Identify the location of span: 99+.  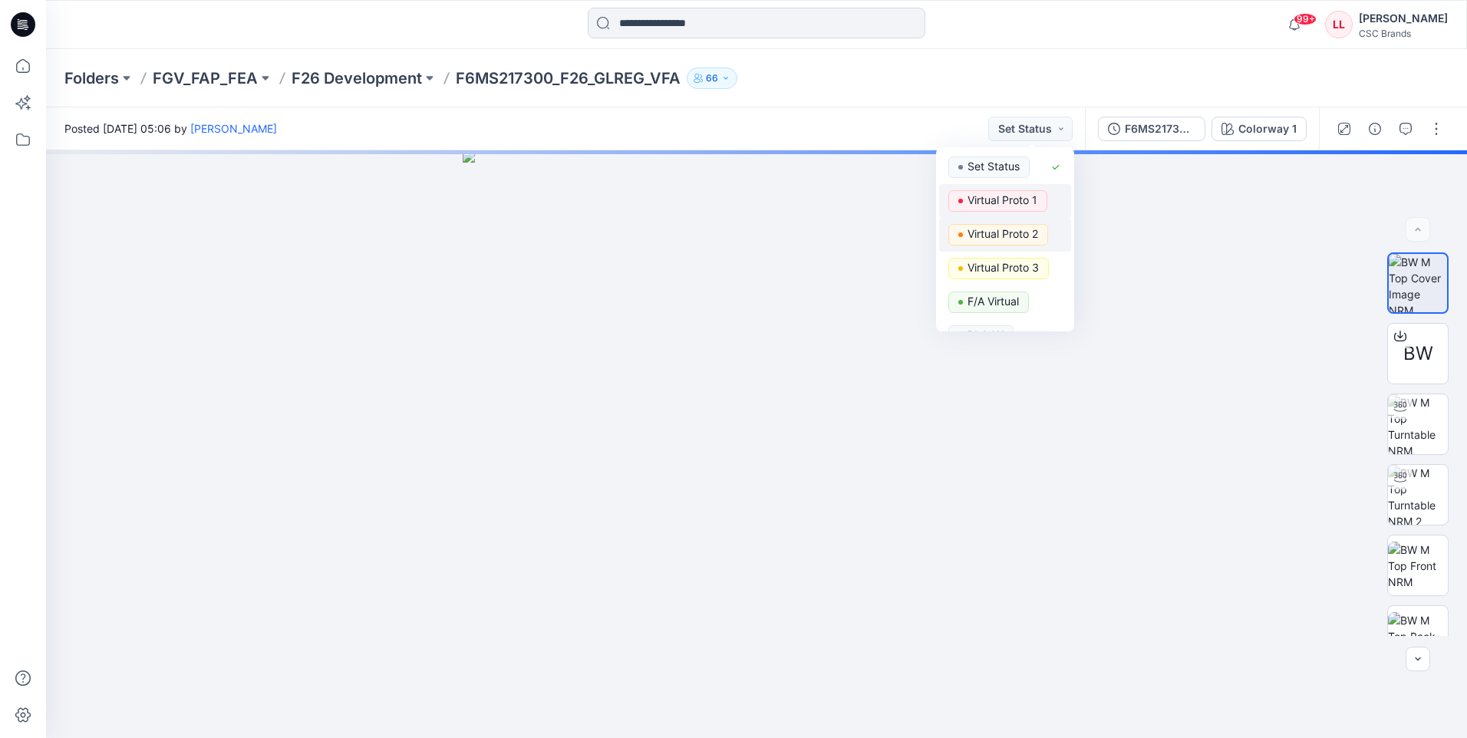
(1305, 19).